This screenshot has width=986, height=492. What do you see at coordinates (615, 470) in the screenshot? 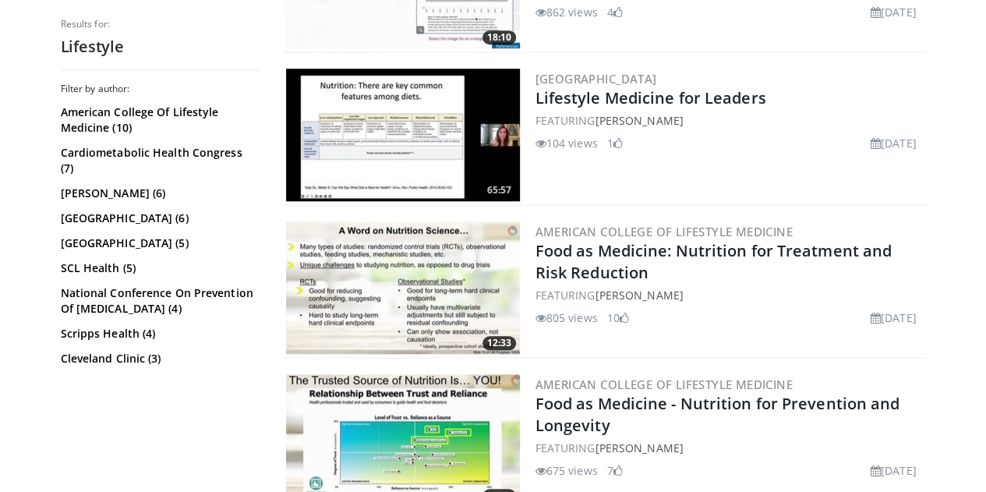
I see `li: 7` at bounding box center [615, 470].